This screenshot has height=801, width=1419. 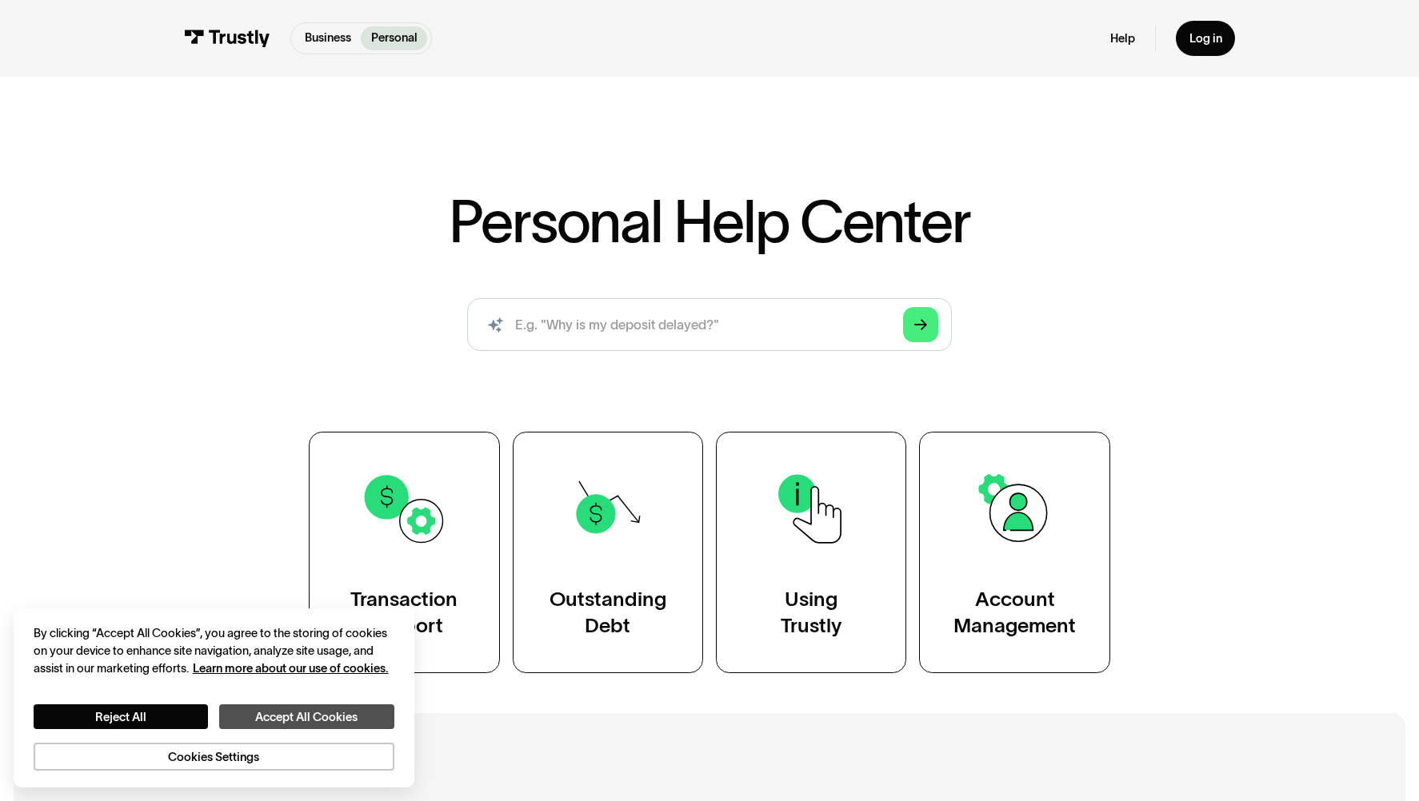 I want to click on a: TransactionSupport, so click(x=404, y=553).